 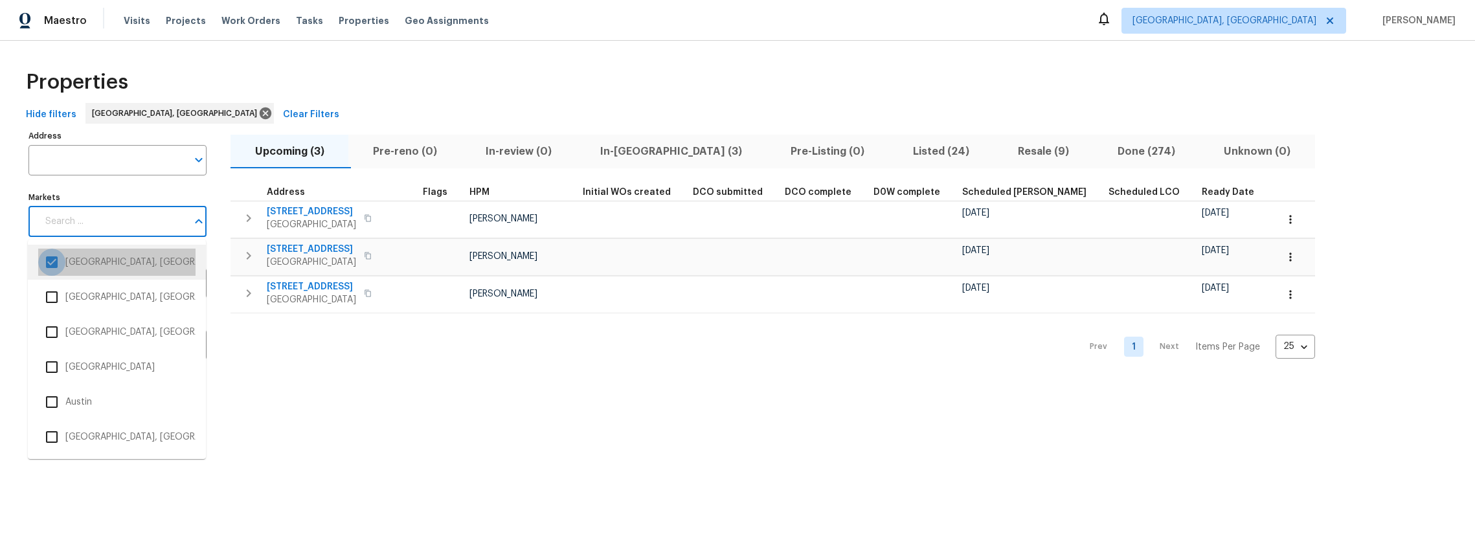 What do you see at coordinates (311, 115) in the screenshot?
I see `button: Clear Filters` at bounding box center [311, 115].